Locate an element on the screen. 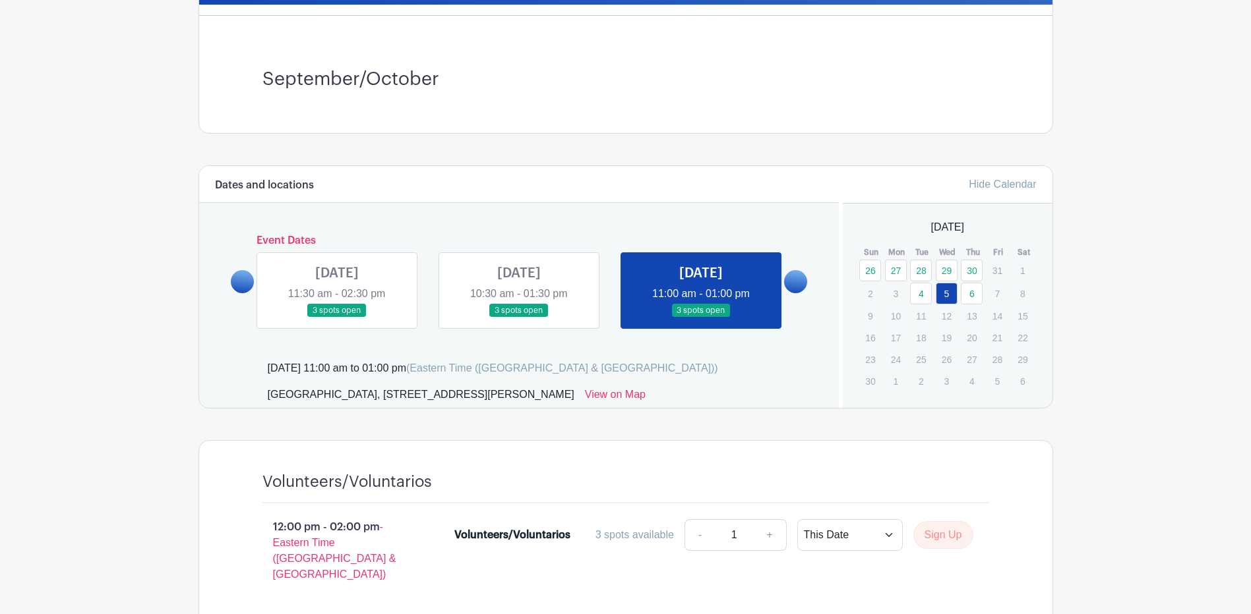 The width and height of the screenshot is (1251, 614). th: Mon is located at coordinates (897, 253).